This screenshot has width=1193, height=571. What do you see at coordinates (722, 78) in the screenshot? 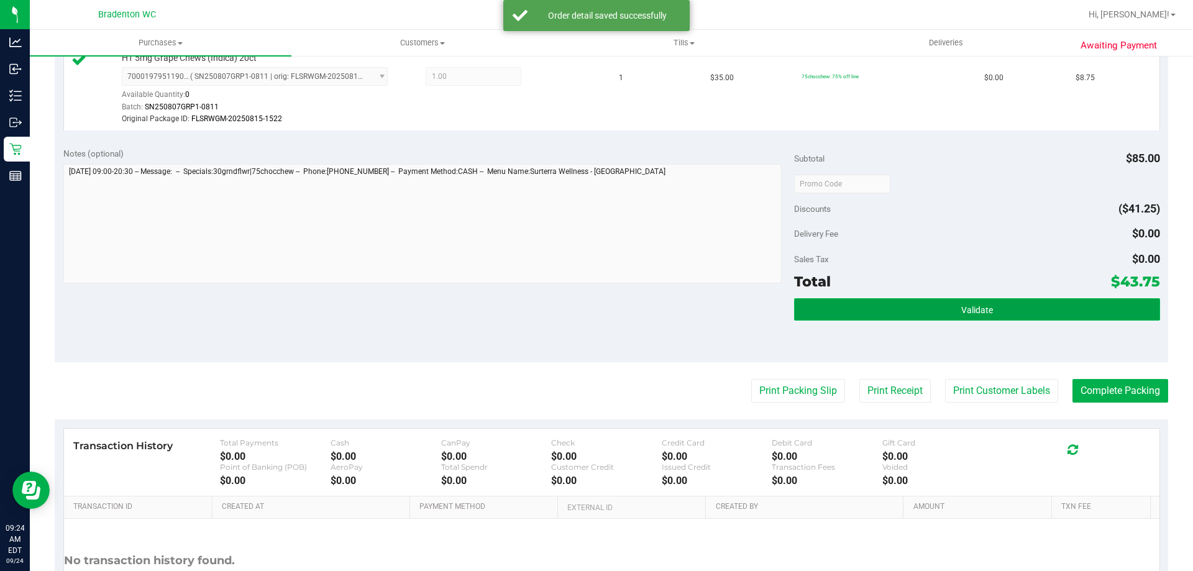
I see `span: $35.00` at bounding box center [722, 78].